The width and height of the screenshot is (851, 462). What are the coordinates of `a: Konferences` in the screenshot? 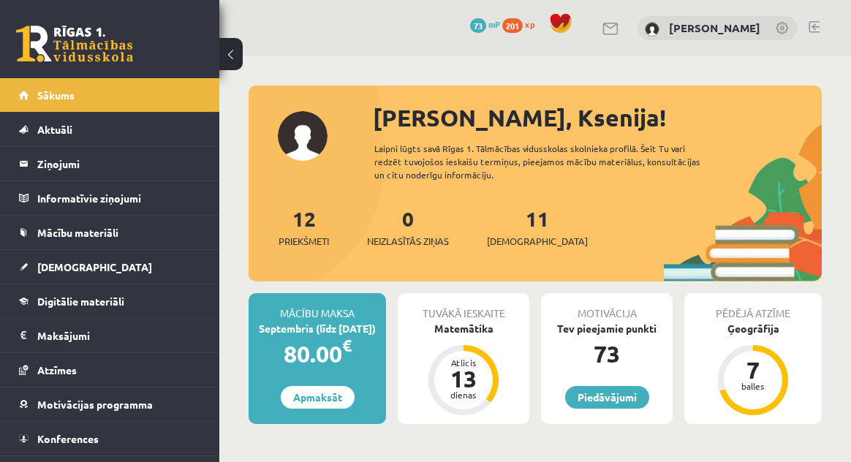 It's located at (110, 439).